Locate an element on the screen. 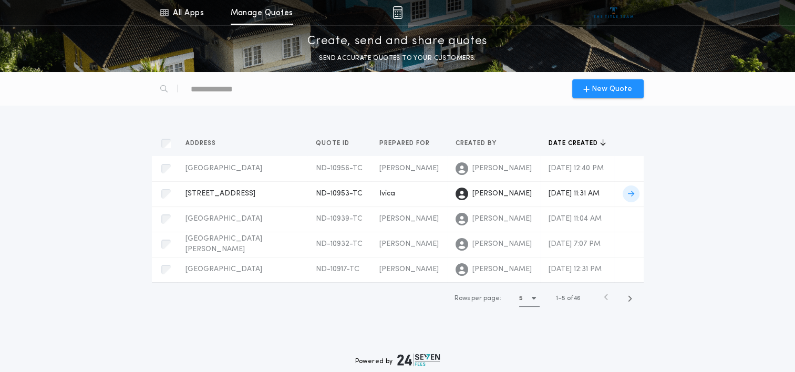 The image size is (795, 372). img: vs-icon is located at coordinates (613, 13).